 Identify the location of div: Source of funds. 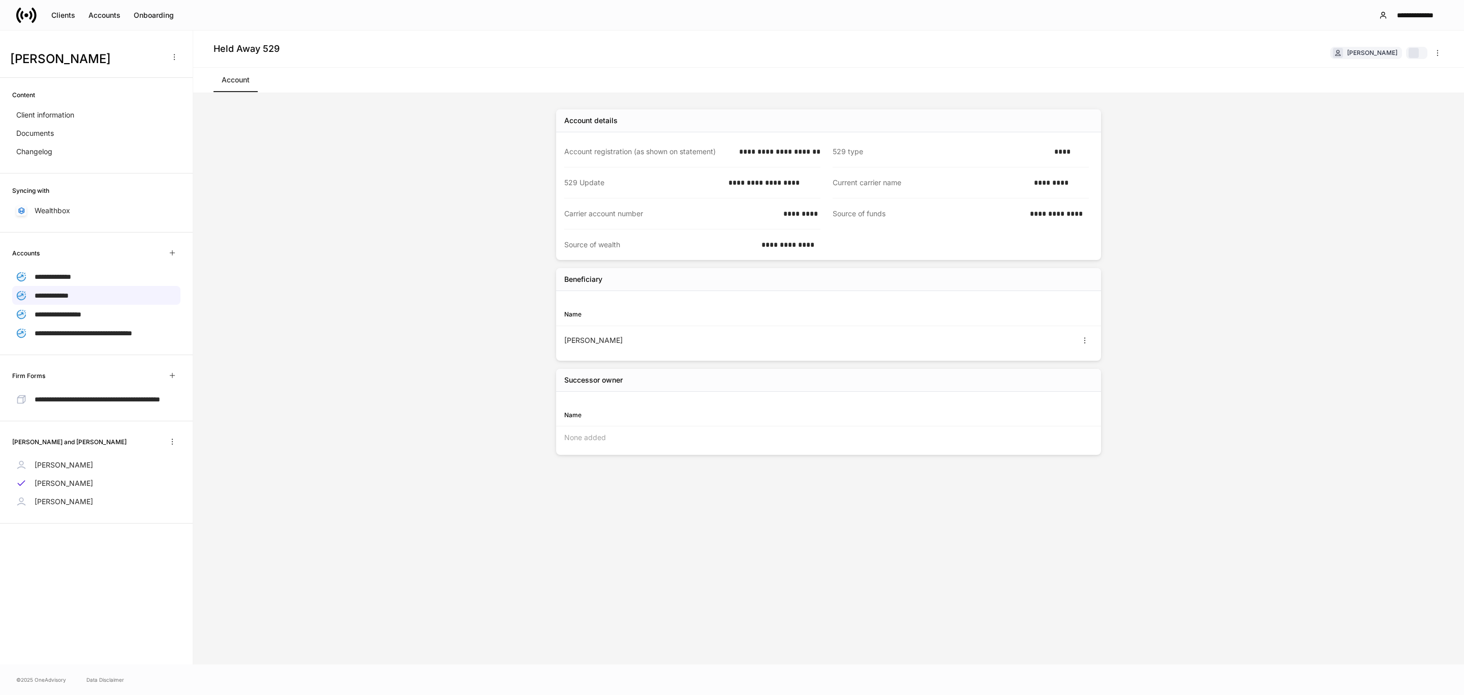
(929, 214).